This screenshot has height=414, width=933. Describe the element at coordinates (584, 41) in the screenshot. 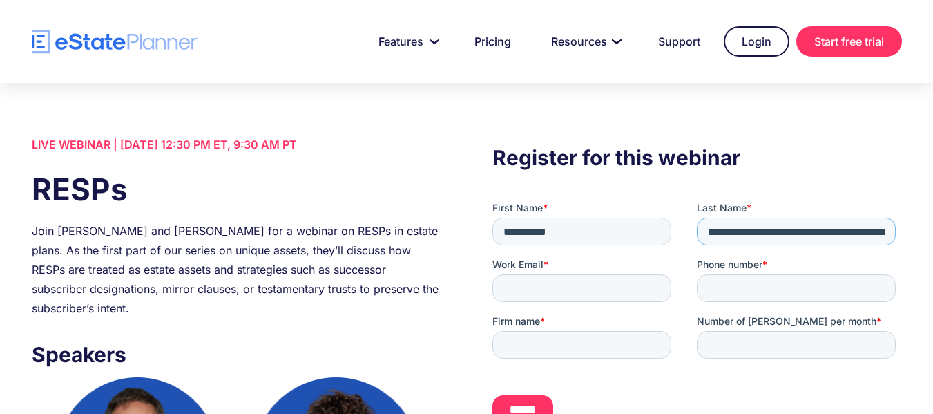

I see `a: Resources` at that location.